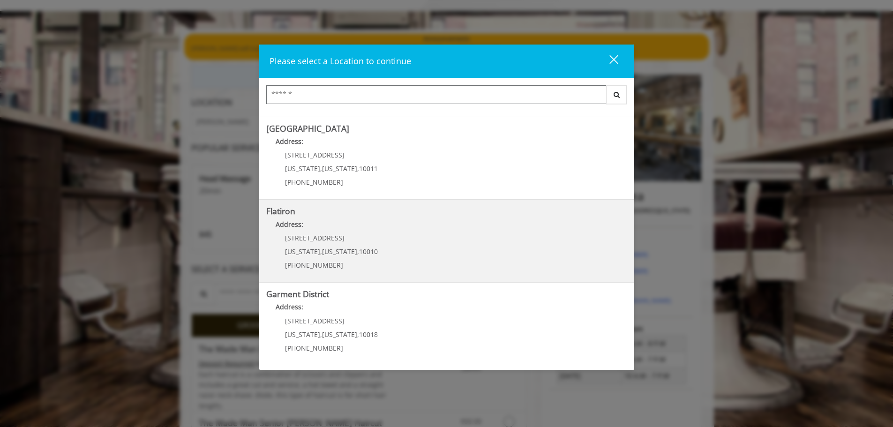 This screenshot has width=893, height=427. What do you see at coordinates (298, 294) in the screenshot?
I see `b: Garment District` at bounding box center [298, 294].